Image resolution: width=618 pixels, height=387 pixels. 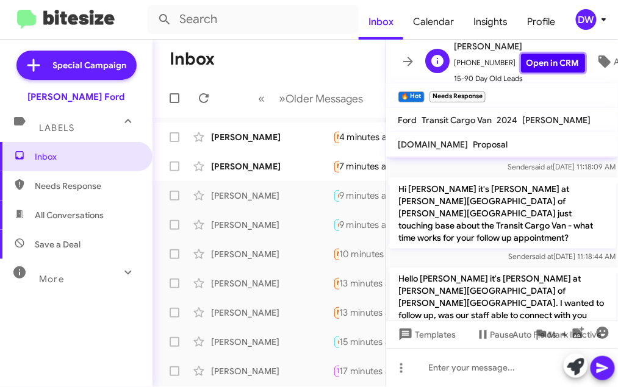 What do you see at coordinates (585, 20) in the screenshot?
I see `button: DW` at bounding box center [585, 20].